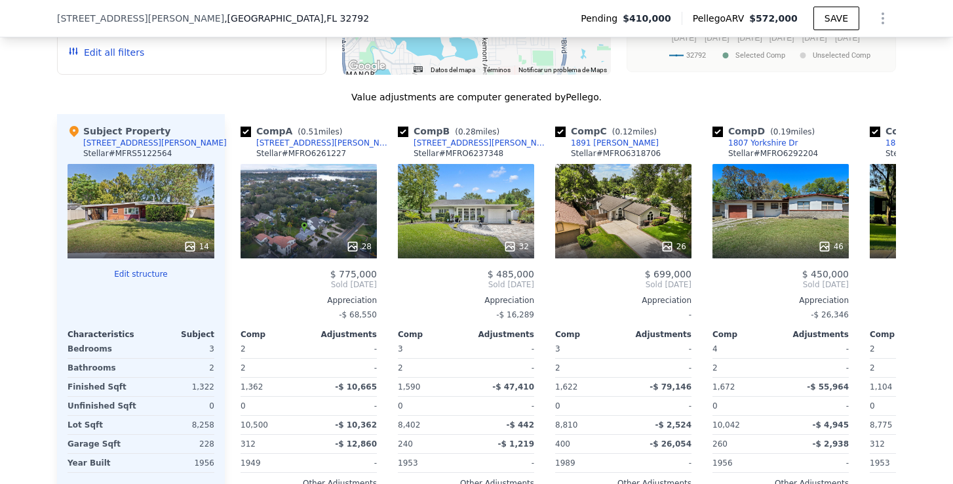 This screenshot has width=953, height=484. Describe the element at coordinates (601, 18) in the screenshot. I see `span: Pending` at that location.